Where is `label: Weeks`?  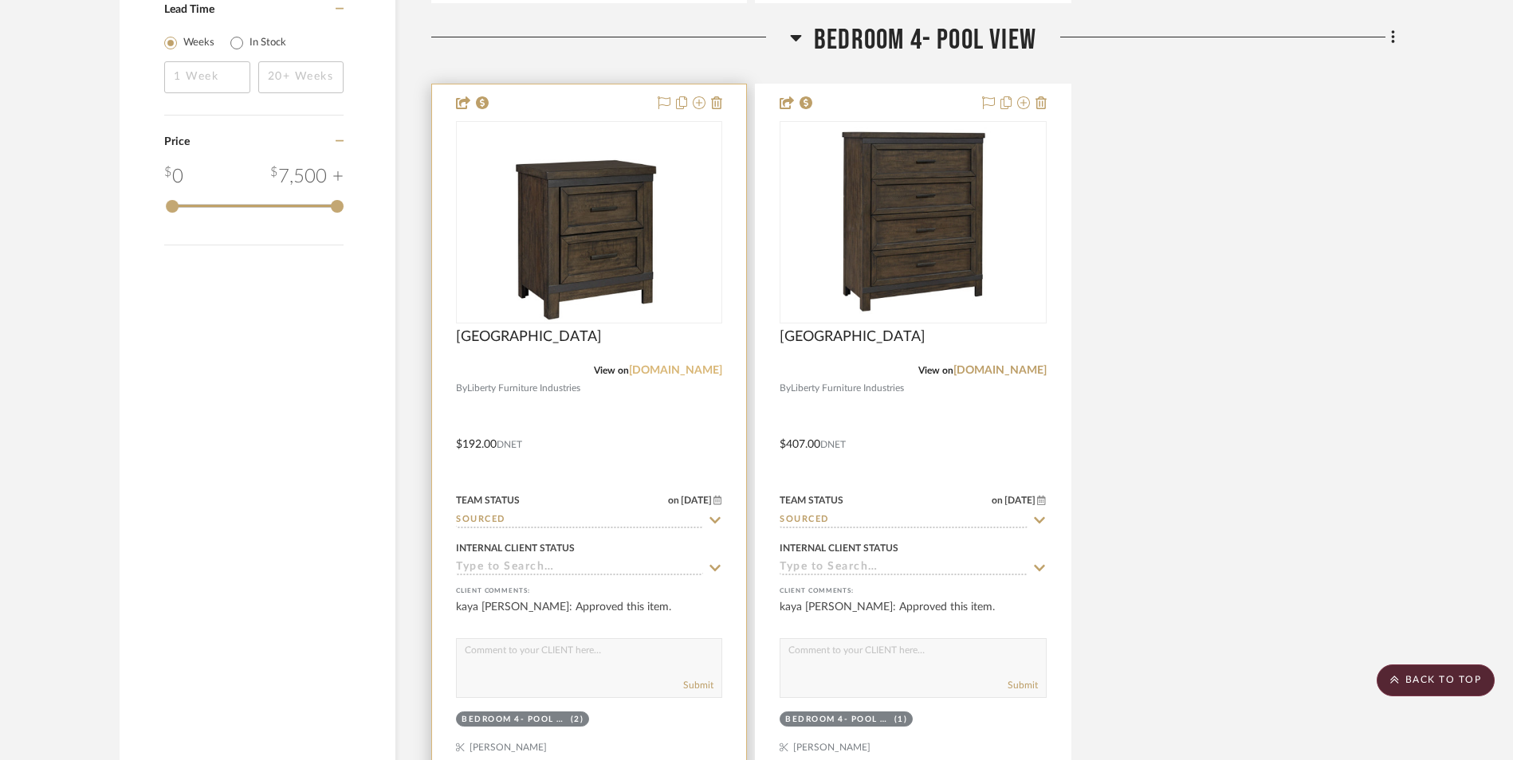
label: Weeks is located at coordinates (198, 43).